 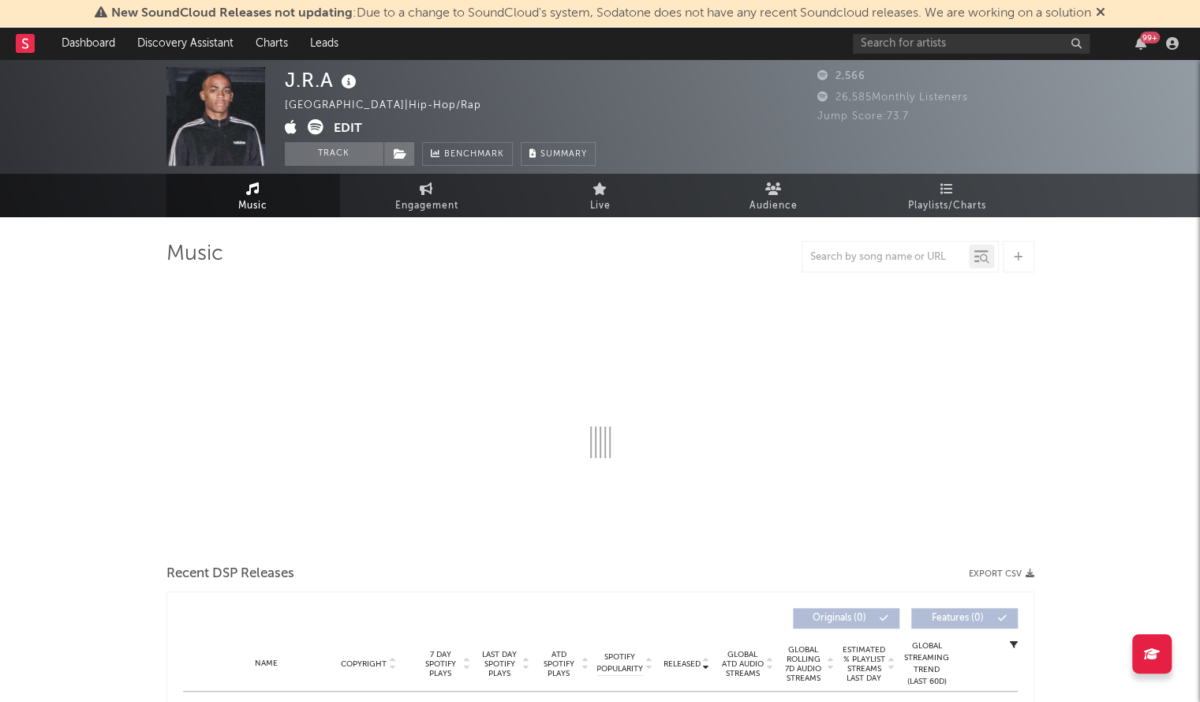 What do you see at coordinates (500, 664) in the screenshot?
I see `span: Last Day Spotify Plays` at bounding box center [500, 664].